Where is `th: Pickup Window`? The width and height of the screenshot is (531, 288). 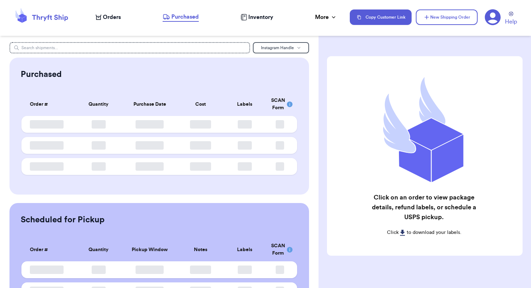
th: Pickup Window is located at coordinates (150, 250).